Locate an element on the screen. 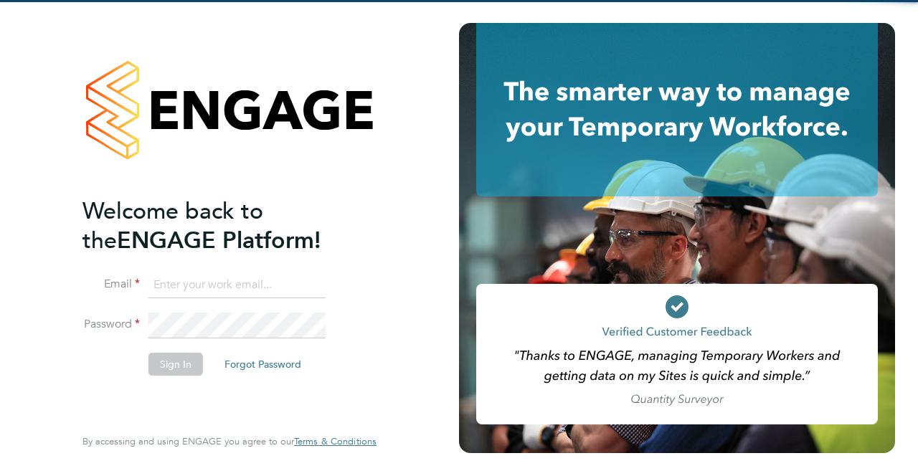 This screenshot has width=918, height=476. label: Email is located at coordinates (111, 284).